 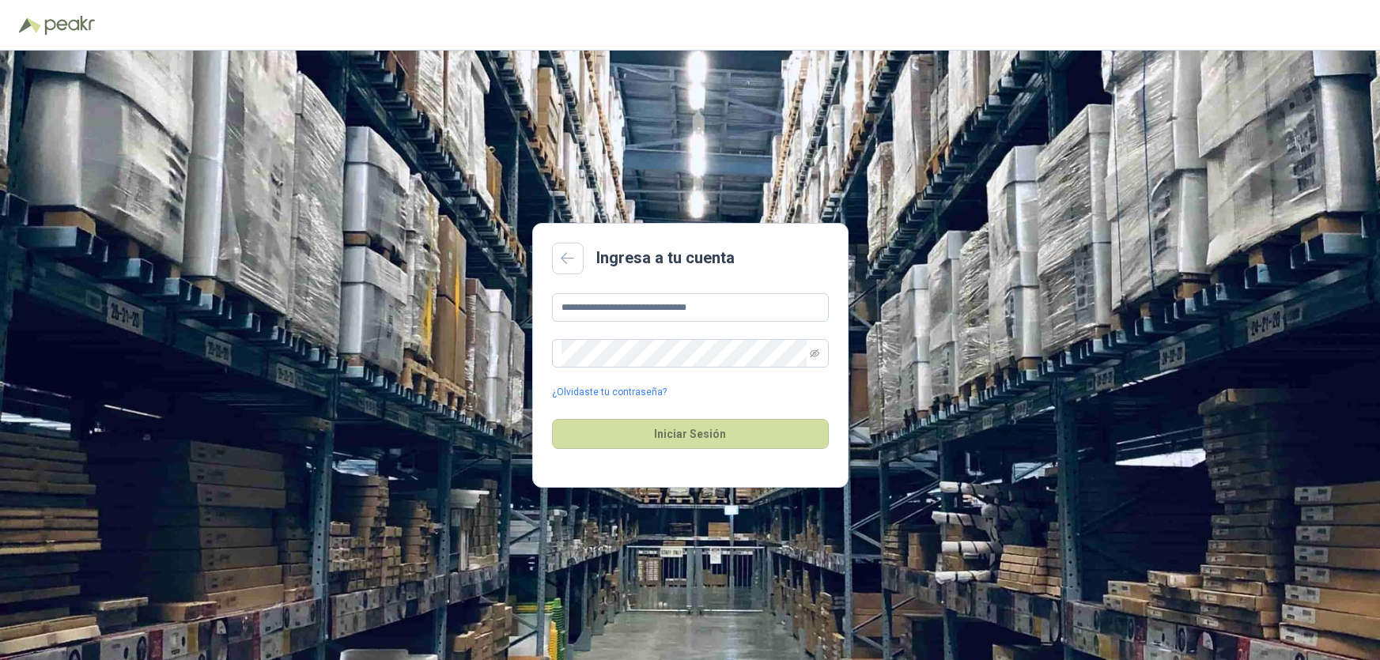 I want to click on span: eye-invisible, so click(x=814, y=353).